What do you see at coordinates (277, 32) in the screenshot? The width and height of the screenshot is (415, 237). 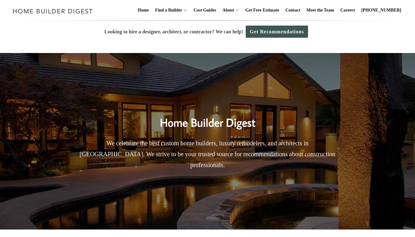 I see `a: Get Recommendations` at bounding box center [277, 32].